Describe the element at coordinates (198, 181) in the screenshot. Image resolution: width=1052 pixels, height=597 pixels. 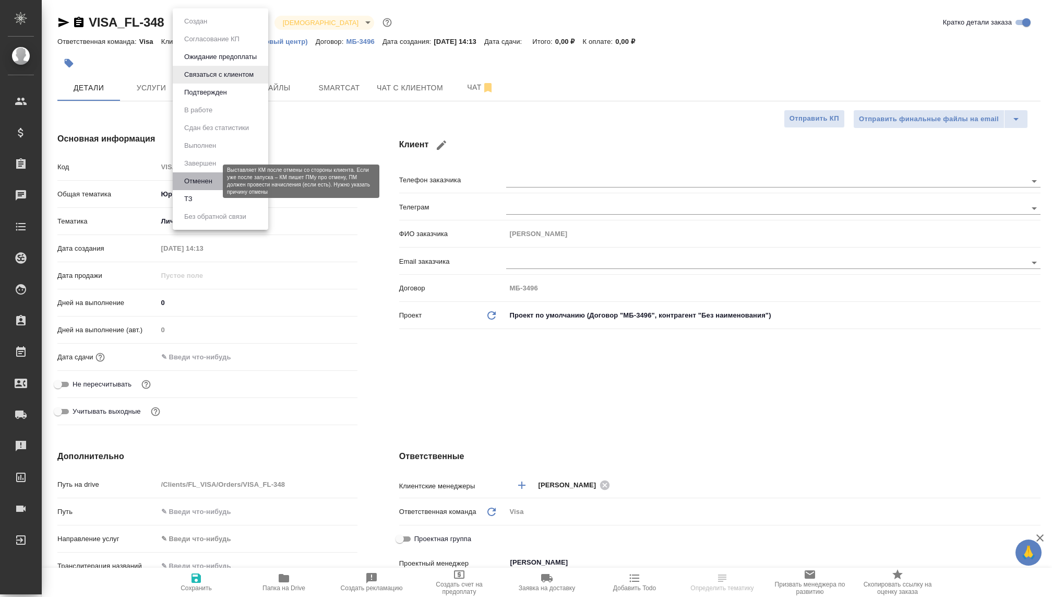
I see `button: Отменен` at that location.